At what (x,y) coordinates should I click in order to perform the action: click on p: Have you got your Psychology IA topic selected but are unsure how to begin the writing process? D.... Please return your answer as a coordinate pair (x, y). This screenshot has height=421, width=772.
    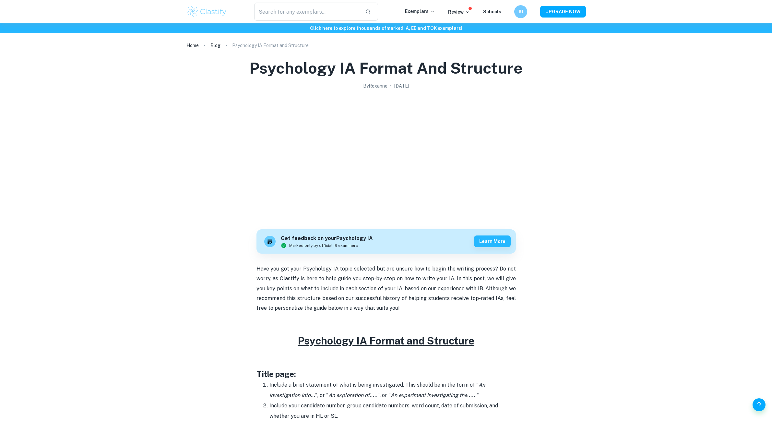
    Looking at the image, I should click on (386, 289).